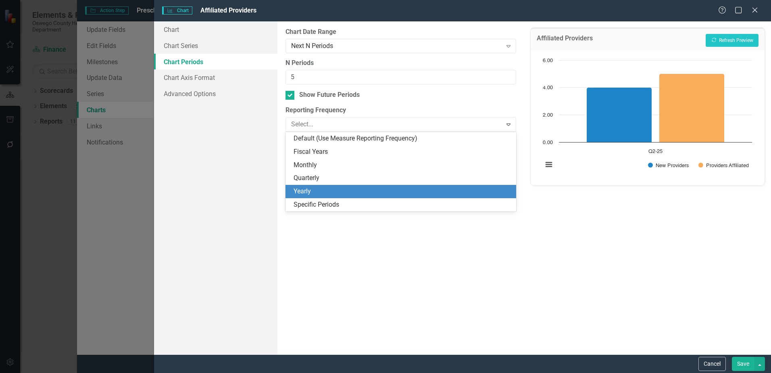 This screenshot has width=771, height=373. Describe the element at coordinates (565, 40) in the screenshot. I see `h3: Affiliated Providers` at that location.